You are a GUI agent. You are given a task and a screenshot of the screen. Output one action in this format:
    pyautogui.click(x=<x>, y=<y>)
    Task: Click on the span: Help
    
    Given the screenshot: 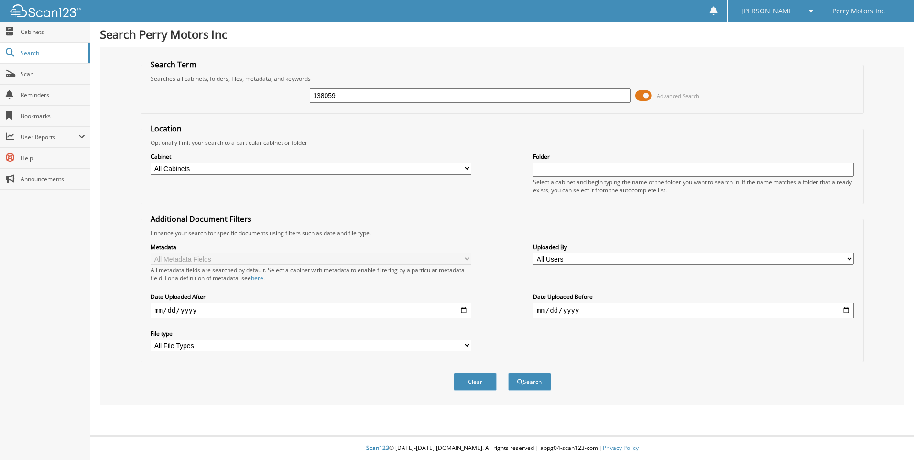 What is the action you would take?
    pyautogui.click(x=53, y=158)
    